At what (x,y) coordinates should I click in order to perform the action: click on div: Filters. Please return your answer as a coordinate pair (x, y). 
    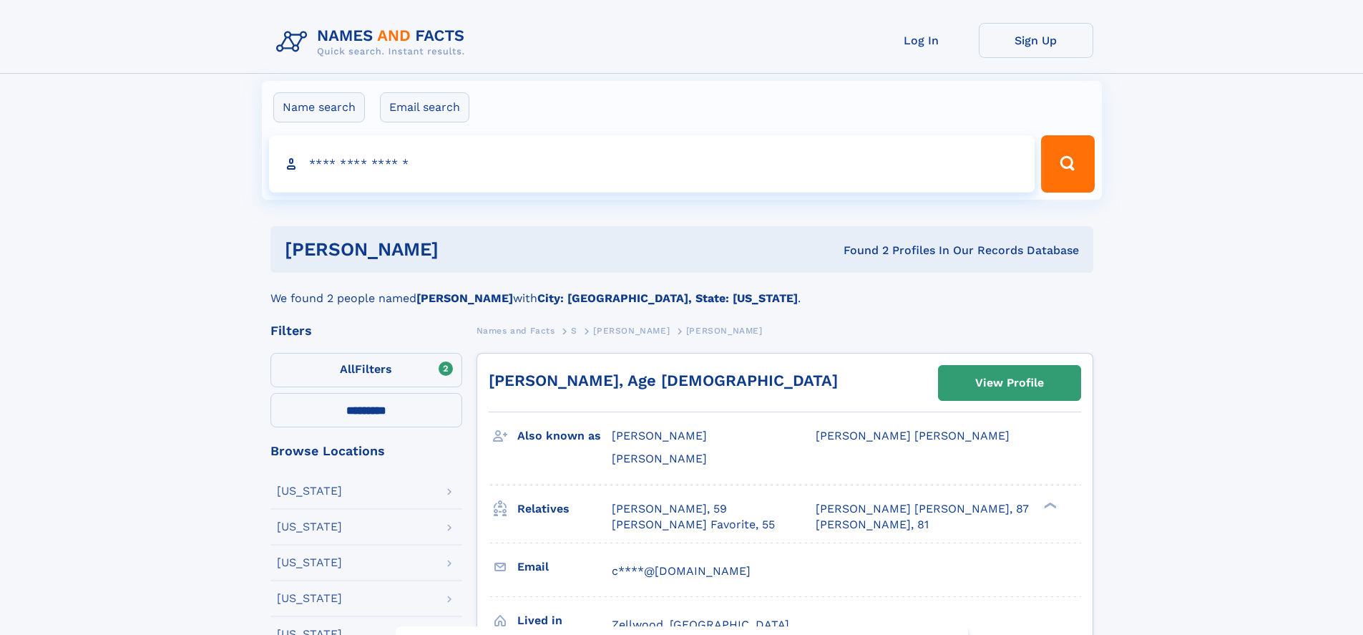
    Looking at the image, I should click on (366, 331).